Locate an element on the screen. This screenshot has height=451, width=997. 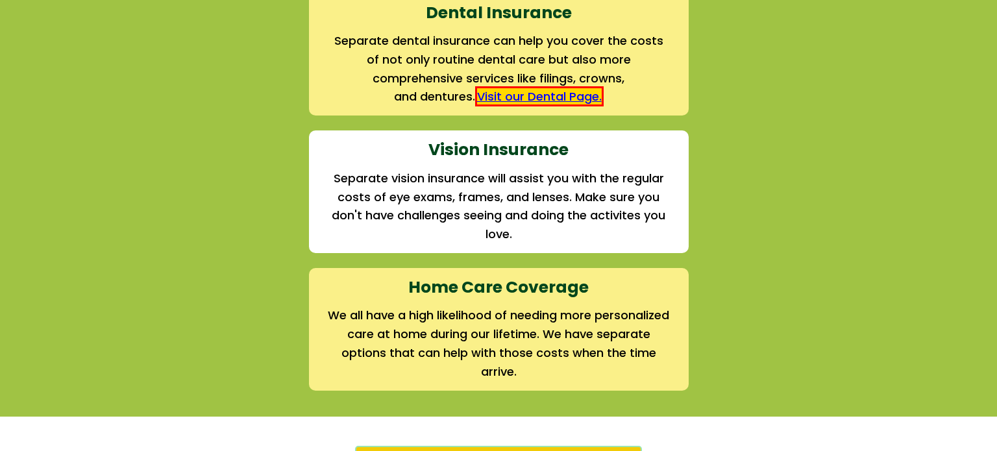
h2: and dentures. is located at coordinates (499, 97).